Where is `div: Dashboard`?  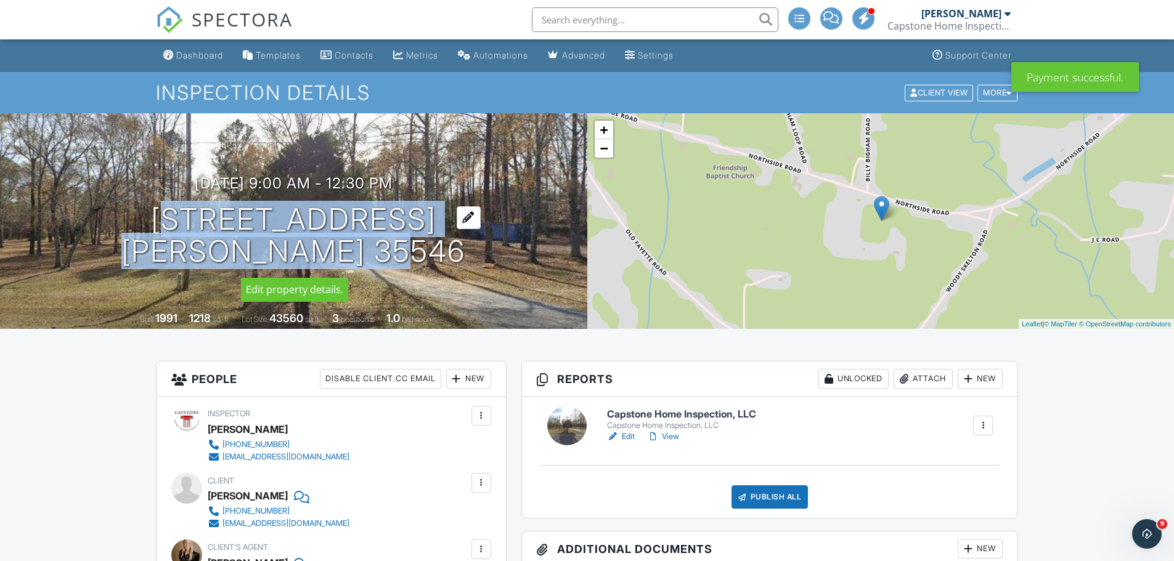 div: Dashboard is located at coordinates (200, 55).